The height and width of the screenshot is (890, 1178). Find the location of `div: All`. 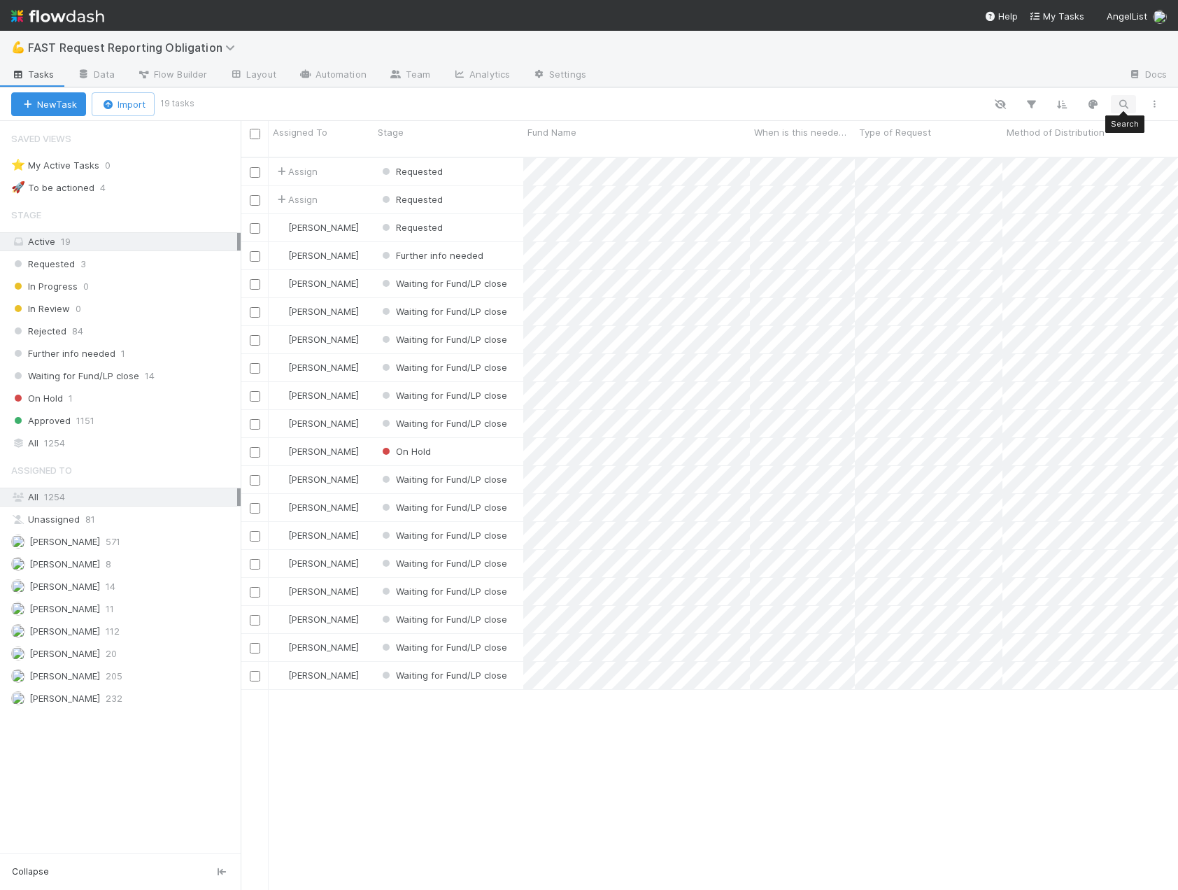

div: All is located at coordinates (124, 497).